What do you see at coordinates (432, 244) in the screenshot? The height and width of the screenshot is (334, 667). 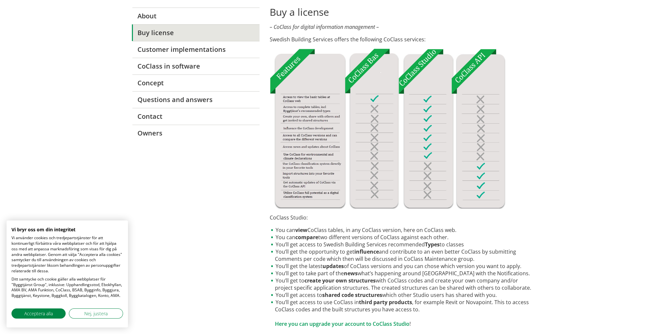 I see `strong: Types` at bounding box center [432, 244].